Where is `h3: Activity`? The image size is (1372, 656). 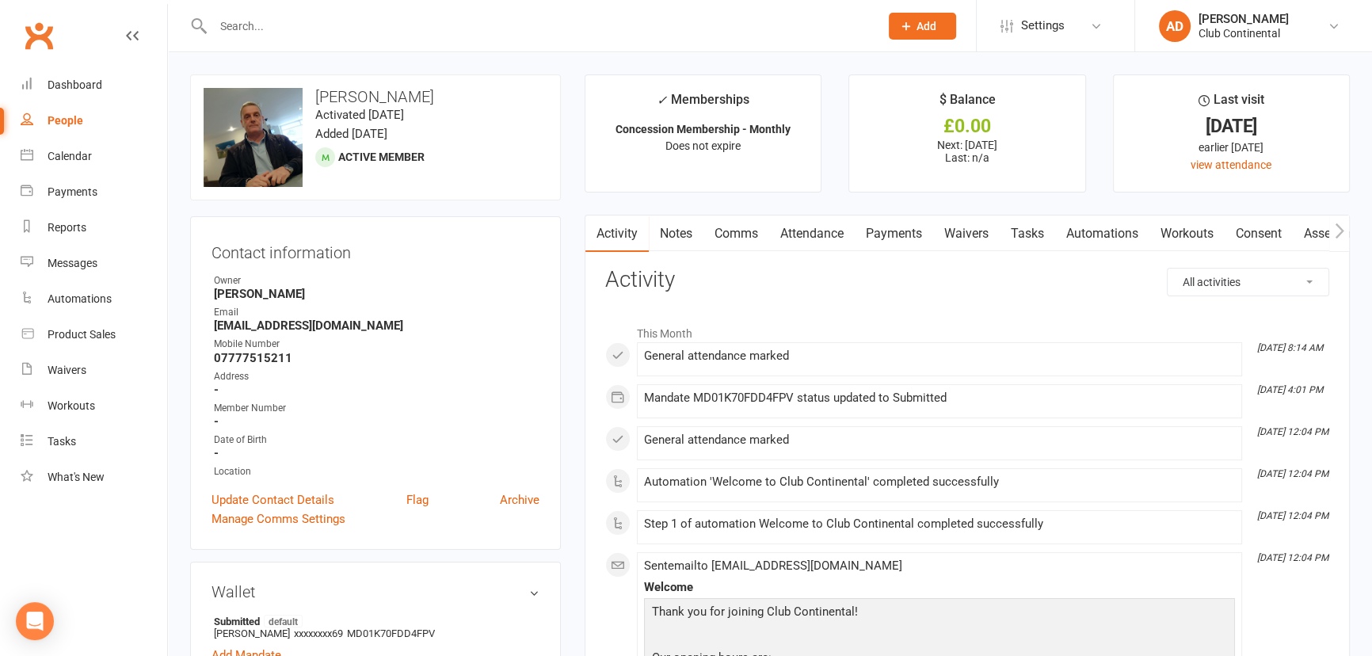 h3: Activity is located at coordinates (968, 280).